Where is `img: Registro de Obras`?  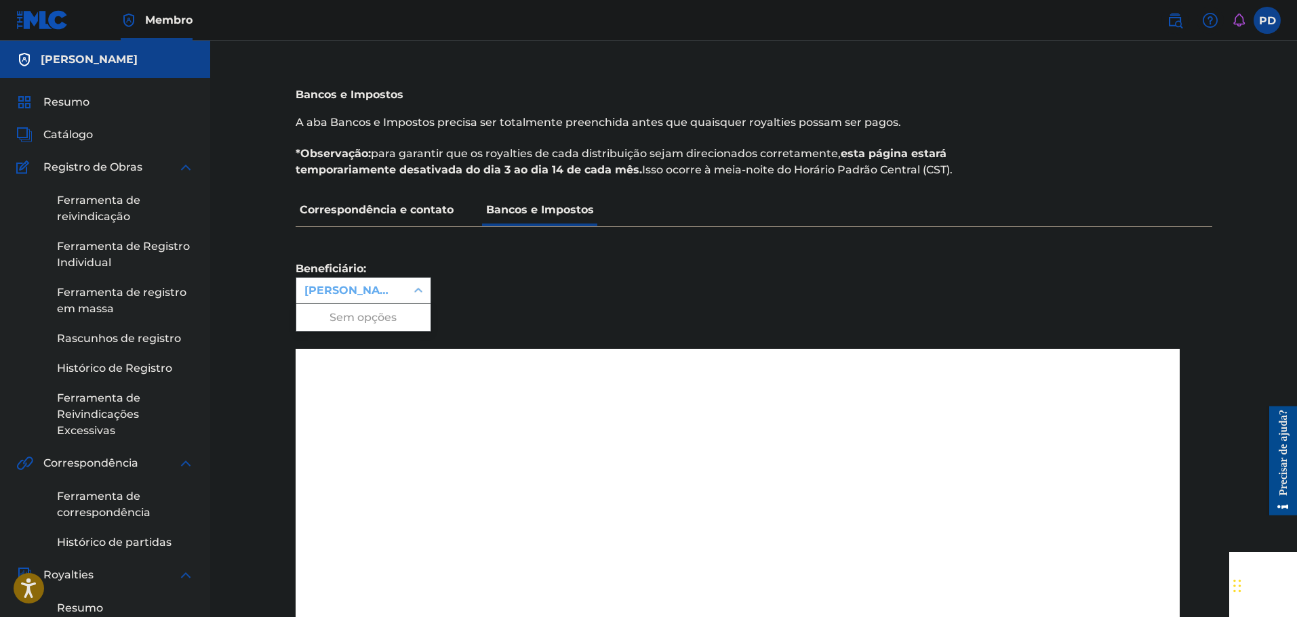 img: Registro de Obras is located at coordinates (25, 167).